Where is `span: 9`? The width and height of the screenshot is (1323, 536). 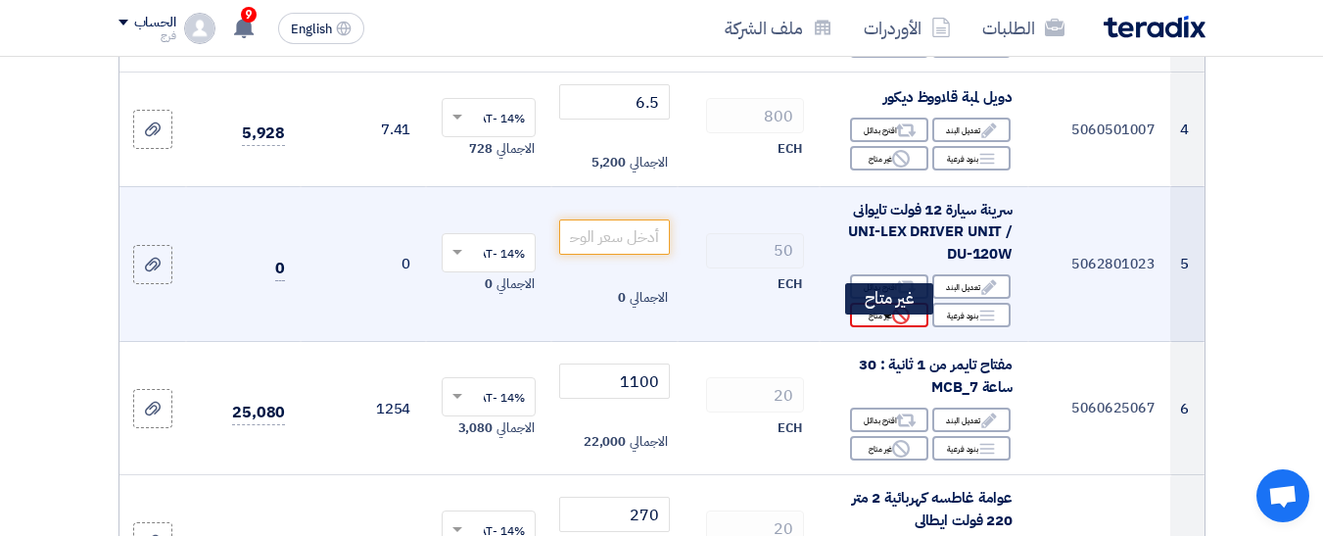
span: 9 is located at coordinates (249, 15).